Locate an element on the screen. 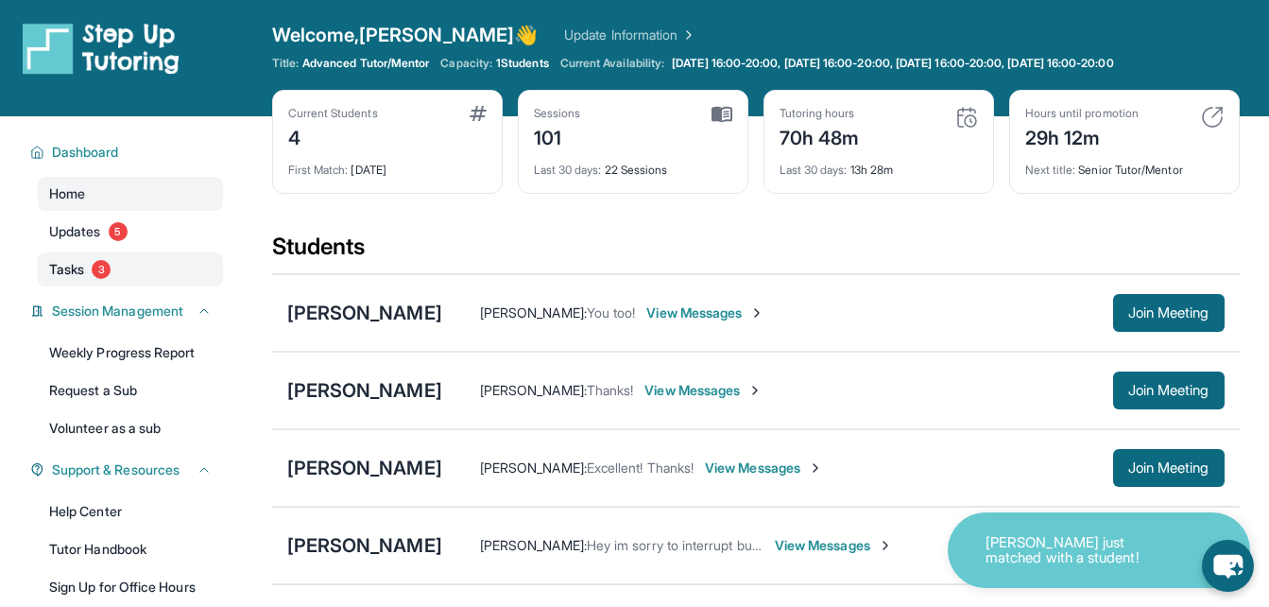 The height and width of the screenshot is (607, 1269). span: Excellent! Thanks! is located at coordinates (640, 467).